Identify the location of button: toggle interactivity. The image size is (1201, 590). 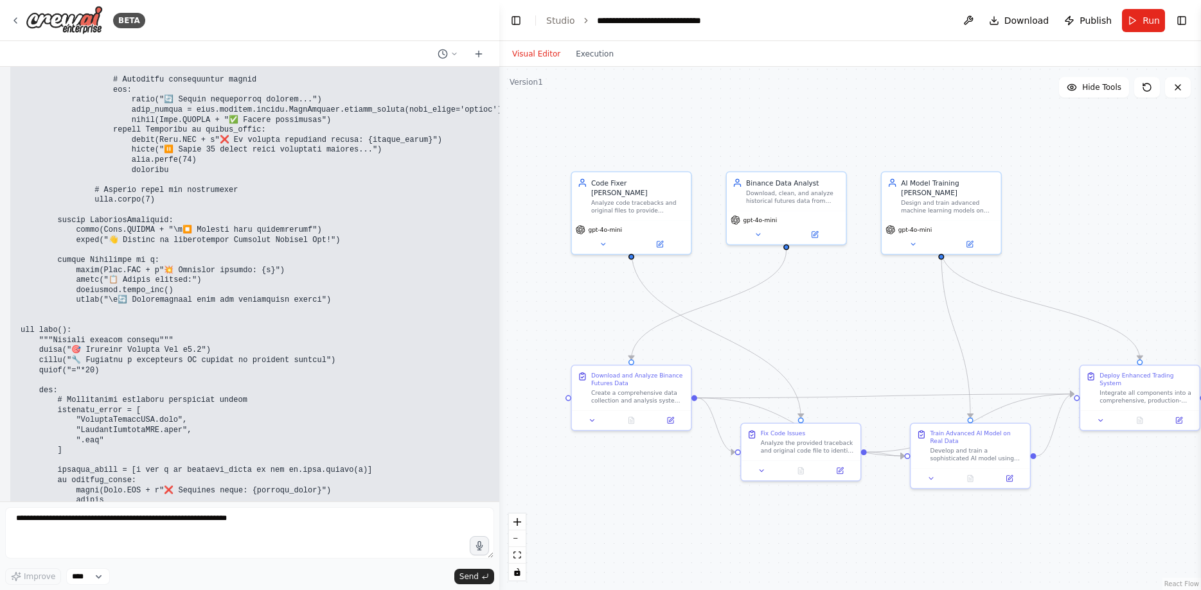
(517, 572).